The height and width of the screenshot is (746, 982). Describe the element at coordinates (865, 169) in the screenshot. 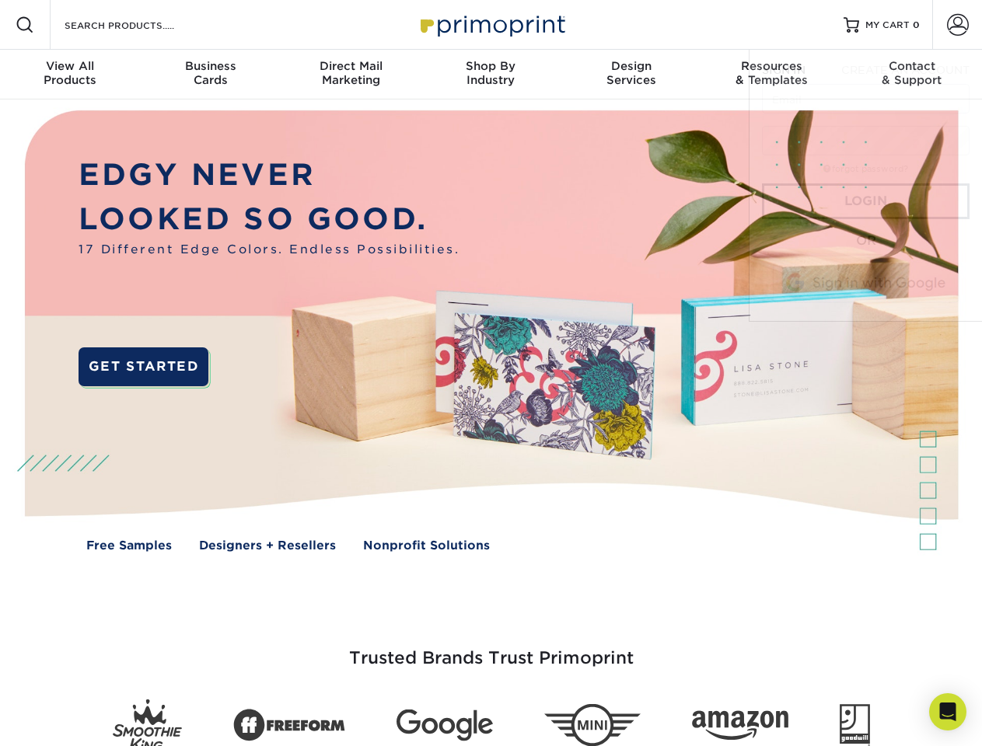

I see `a: forgot password?` at that location.